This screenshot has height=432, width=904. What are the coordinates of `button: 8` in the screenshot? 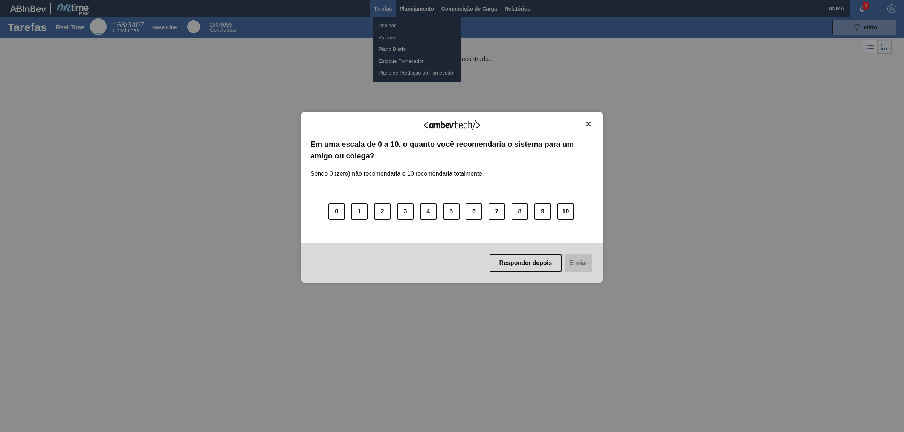 It's located at (520, 212).